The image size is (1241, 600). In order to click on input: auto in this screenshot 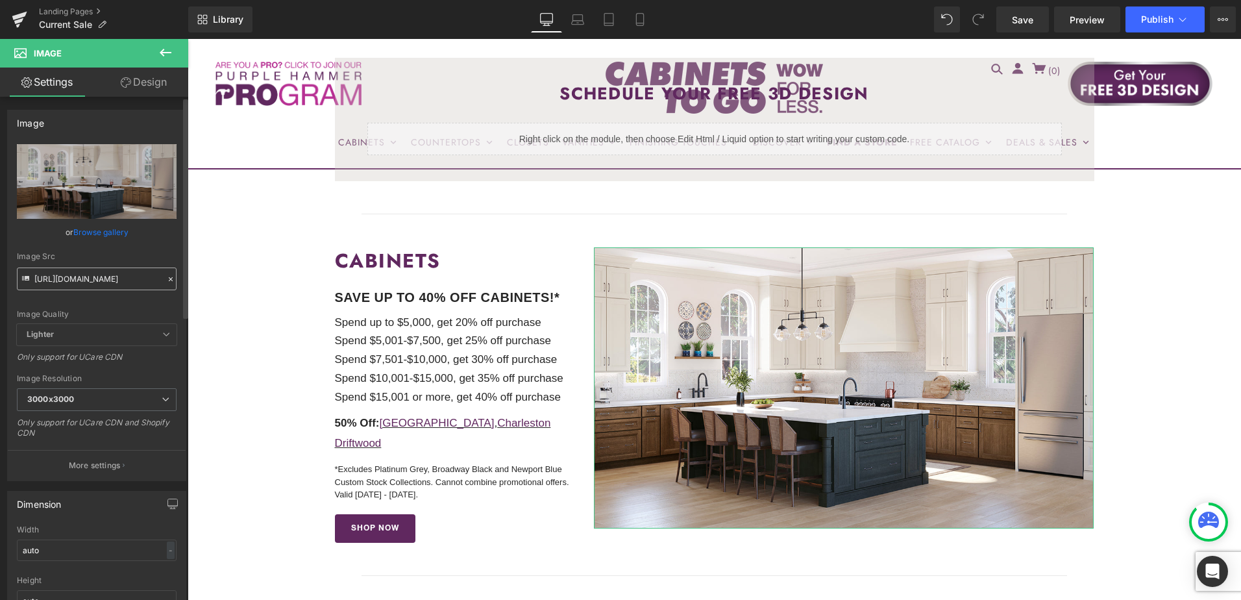, I will do `click(97, 550)`.